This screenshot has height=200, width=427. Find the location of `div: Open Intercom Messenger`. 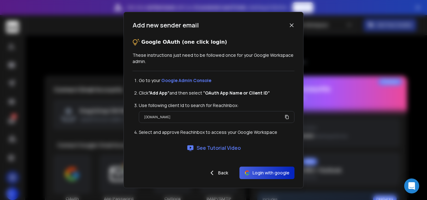

div: Open Intercom Messenger is located at coordinates (411, 186).